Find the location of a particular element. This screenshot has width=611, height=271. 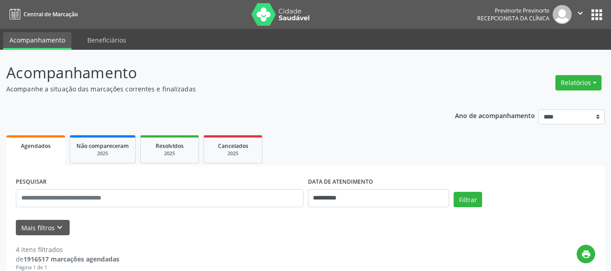

div: de is located at coordinates (67, 259).